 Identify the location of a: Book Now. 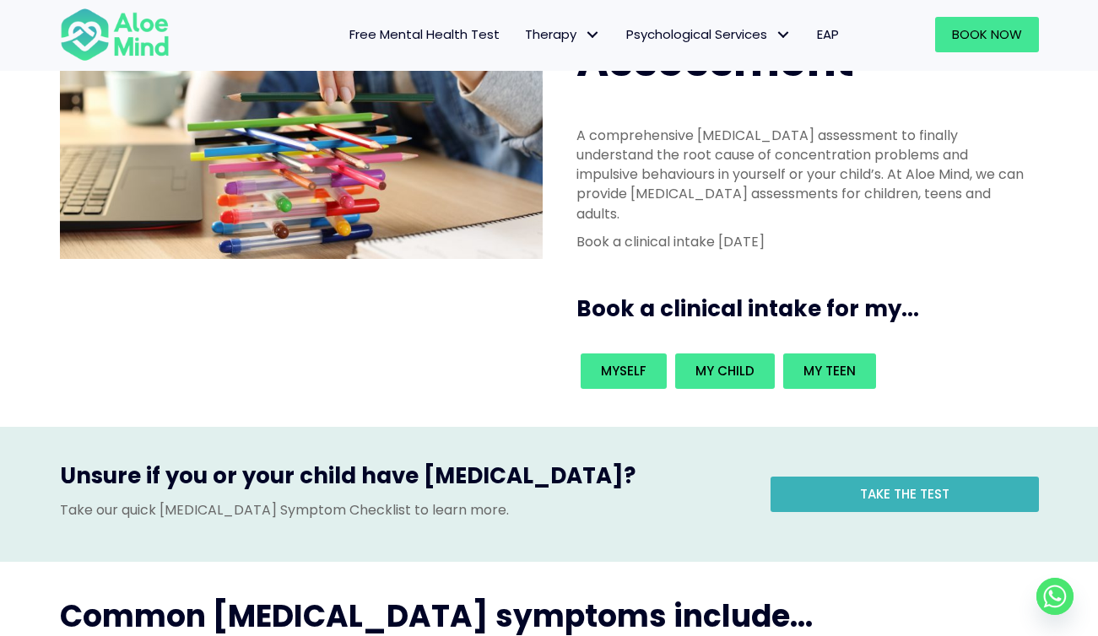
(987, 35).